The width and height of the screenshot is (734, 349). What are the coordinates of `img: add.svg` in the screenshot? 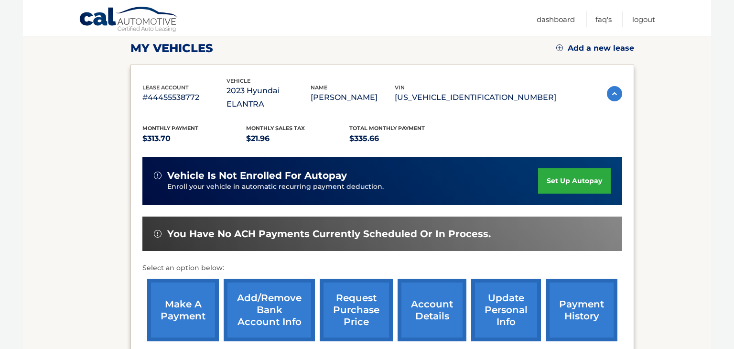 It's located at (559, 48).